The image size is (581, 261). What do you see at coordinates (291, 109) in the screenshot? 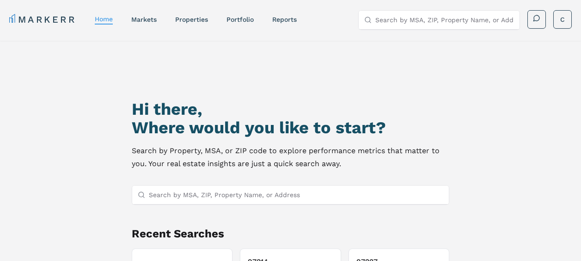
I see `h1: Hi there,` at bounding box center [291, 109].